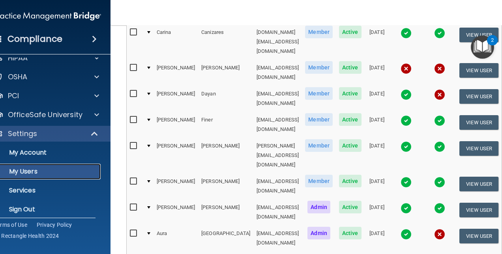  Describe the element at coordinates (13, 96) in the screenshot. I see `p: PCI` at that location.